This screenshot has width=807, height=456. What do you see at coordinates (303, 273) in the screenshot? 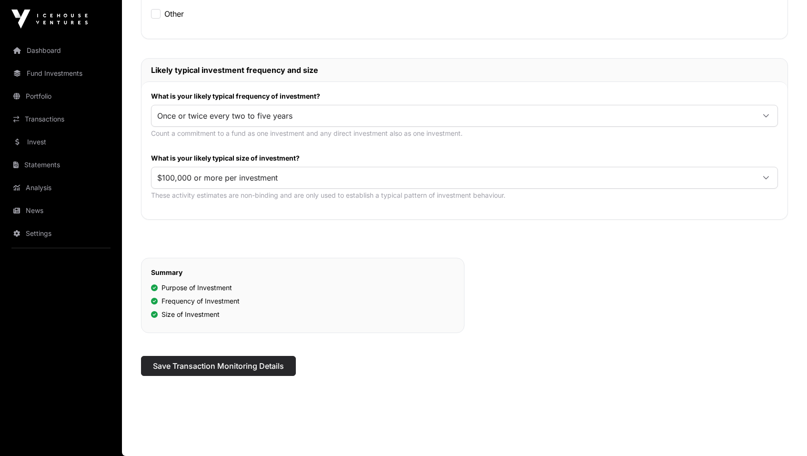
I see `h2: Summary` at bounding box center [303, 273].